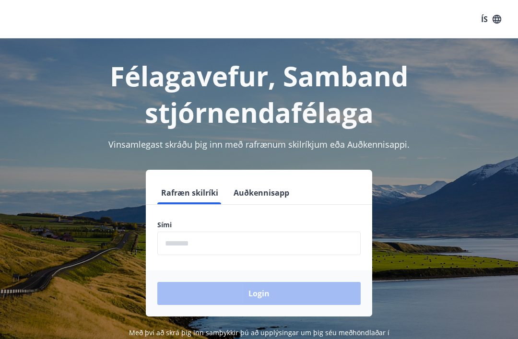 The height and width of the screenshot is (339, 518). I want to click on label: Sími, so click(259, 225).